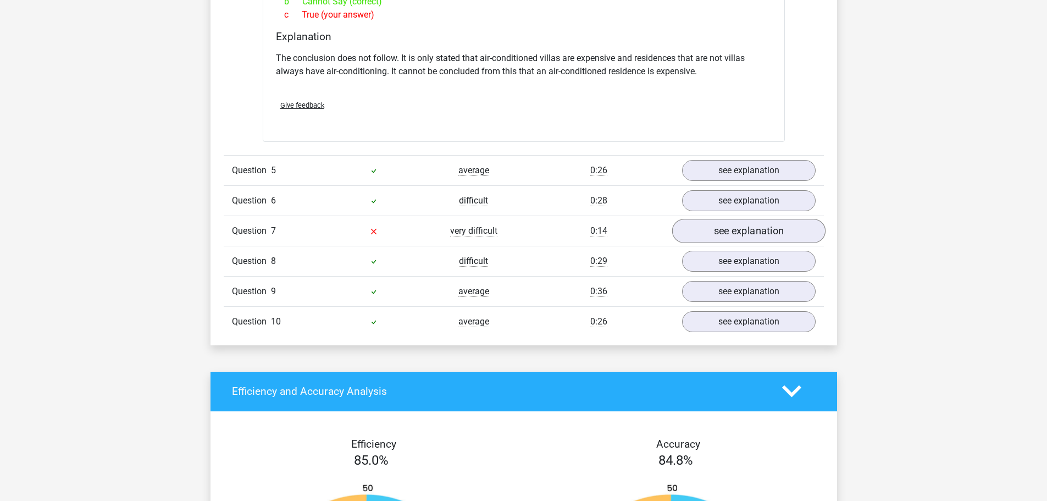  I want to click on h4: Accuracy, so click(678, 444).